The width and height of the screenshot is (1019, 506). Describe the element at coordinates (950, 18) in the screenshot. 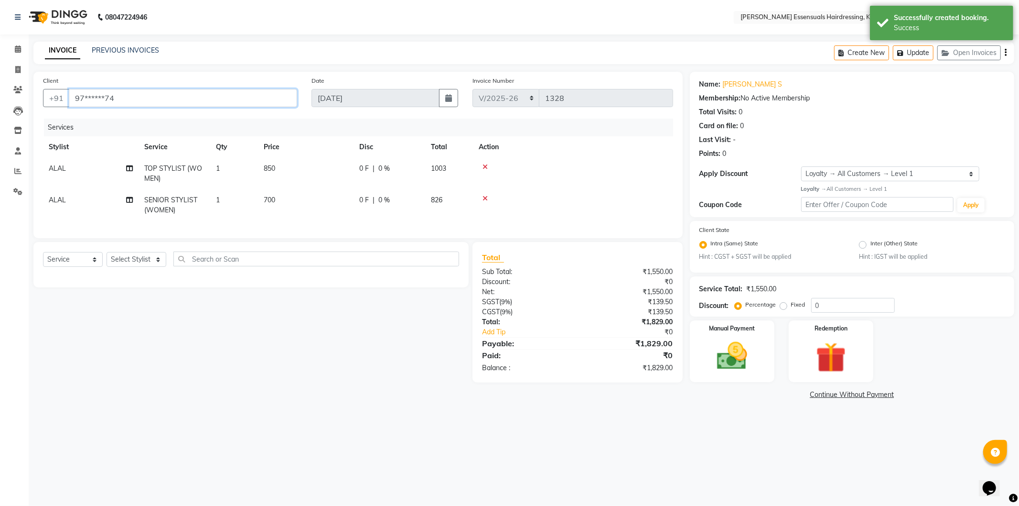

I see `div: Successfully created booking.` at that location.